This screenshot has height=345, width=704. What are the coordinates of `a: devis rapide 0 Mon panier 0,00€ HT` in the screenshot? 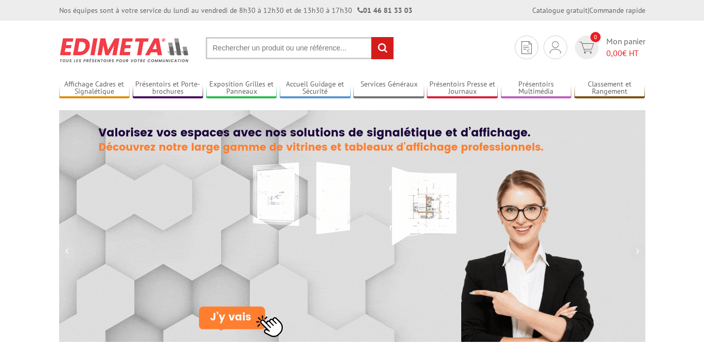 It's located at (609, 47).